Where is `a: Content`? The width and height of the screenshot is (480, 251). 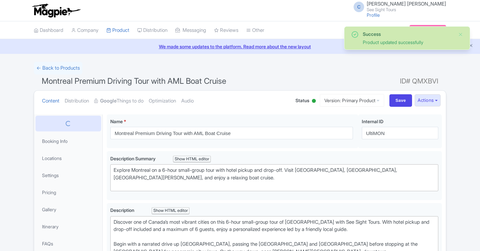
a: Content is located at coordinates (51, 101).